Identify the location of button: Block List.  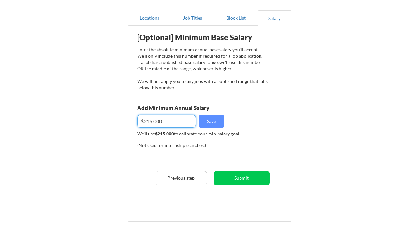
(236, 18).